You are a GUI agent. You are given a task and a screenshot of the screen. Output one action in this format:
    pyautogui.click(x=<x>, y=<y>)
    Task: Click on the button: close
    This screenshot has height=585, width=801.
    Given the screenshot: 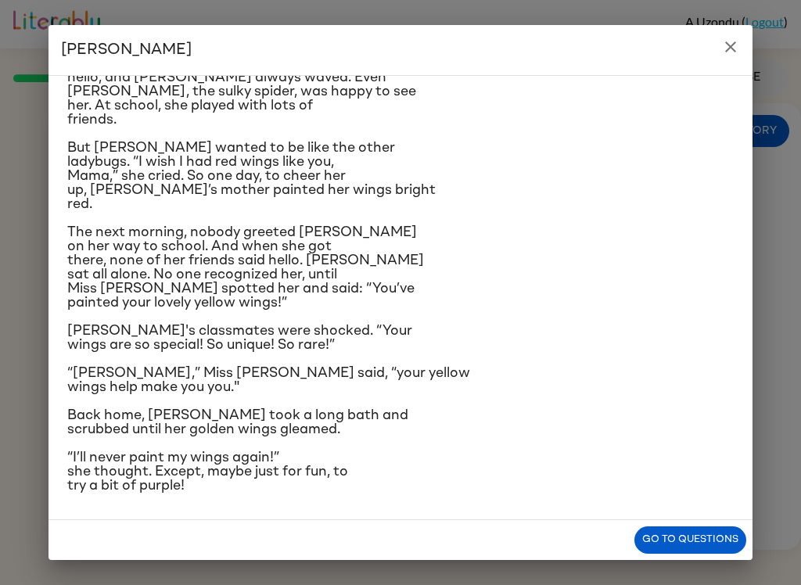 What is the action you would take?
    pyautogui.click(x=730, y=47)
    